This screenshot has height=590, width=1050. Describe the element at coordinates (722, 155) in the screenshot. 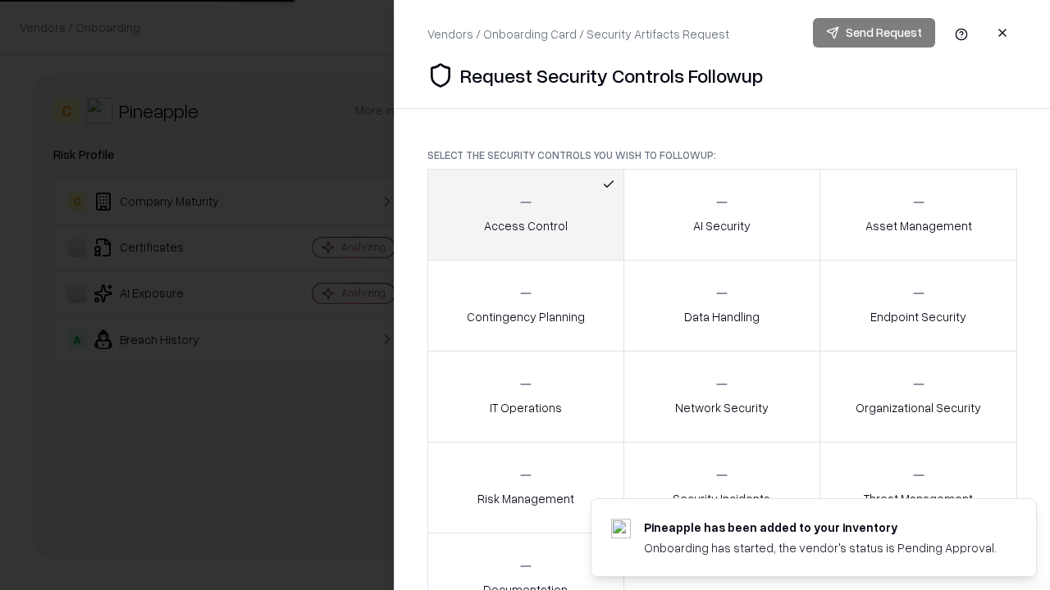

I see `p: Select the security controls you wish to followup:` at that location.